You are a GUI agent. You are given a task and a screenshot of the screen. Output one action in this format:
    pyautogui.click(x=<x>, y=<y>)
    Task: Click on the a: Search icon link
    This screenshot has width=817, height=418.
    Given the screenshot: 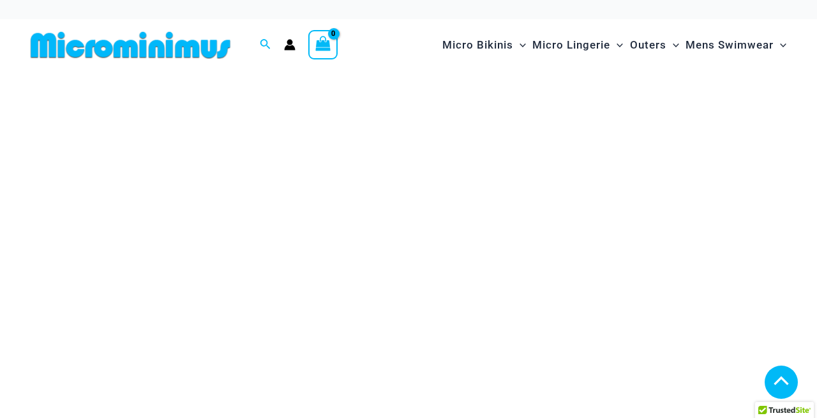 What is the action you would take?
    pyautogui.click(x=266, y=45)
    